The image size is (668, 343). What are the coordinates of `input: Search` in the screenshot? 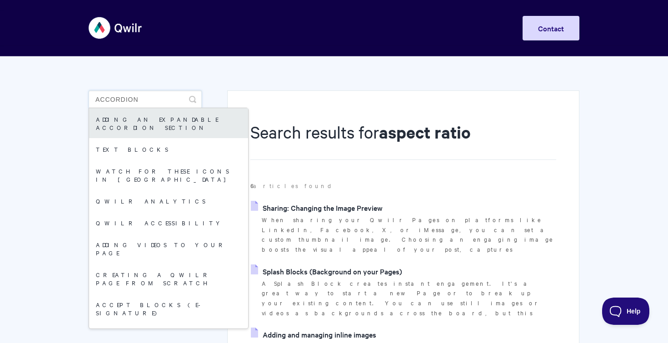 It's located at (145, 100).